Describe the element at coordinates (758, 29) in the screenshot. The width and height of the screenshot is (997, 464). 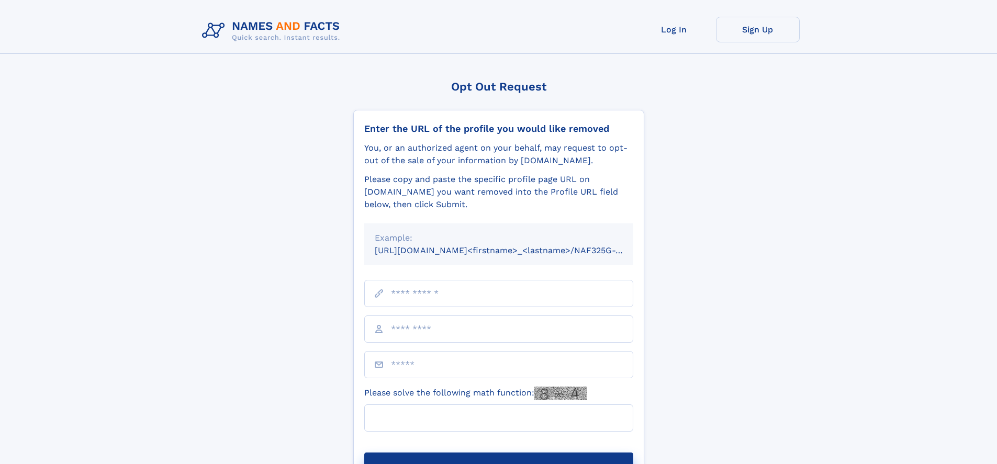
I see `a: Sign Up` at that location.